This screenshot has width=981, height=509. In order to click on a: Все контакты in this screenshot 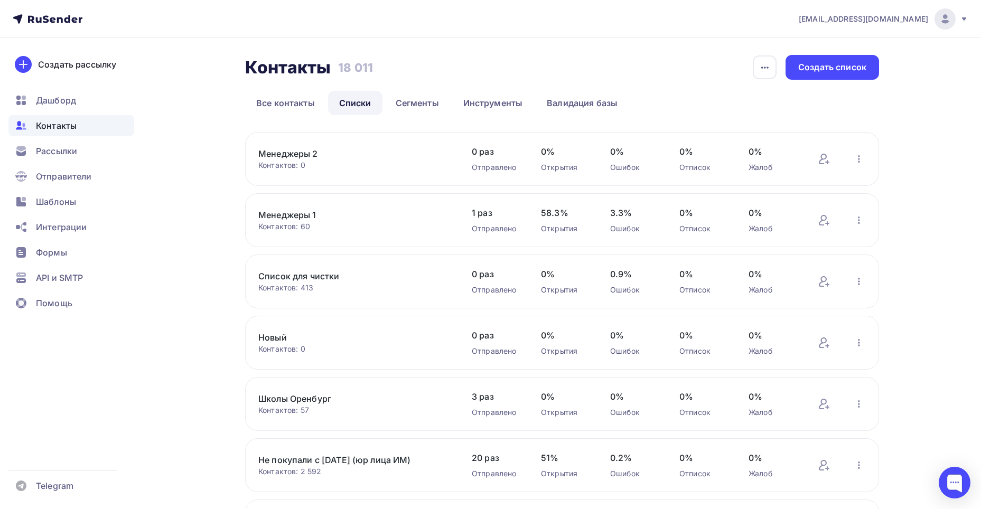, I will do `click(285, 103)`.